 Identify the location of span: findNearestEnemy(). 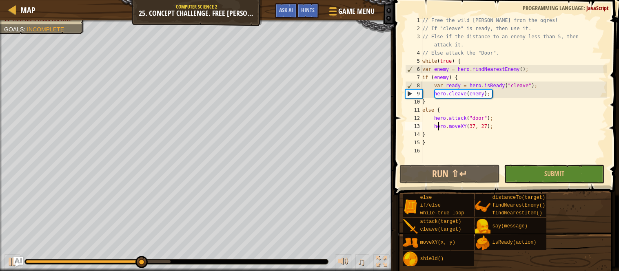
(519, 206).